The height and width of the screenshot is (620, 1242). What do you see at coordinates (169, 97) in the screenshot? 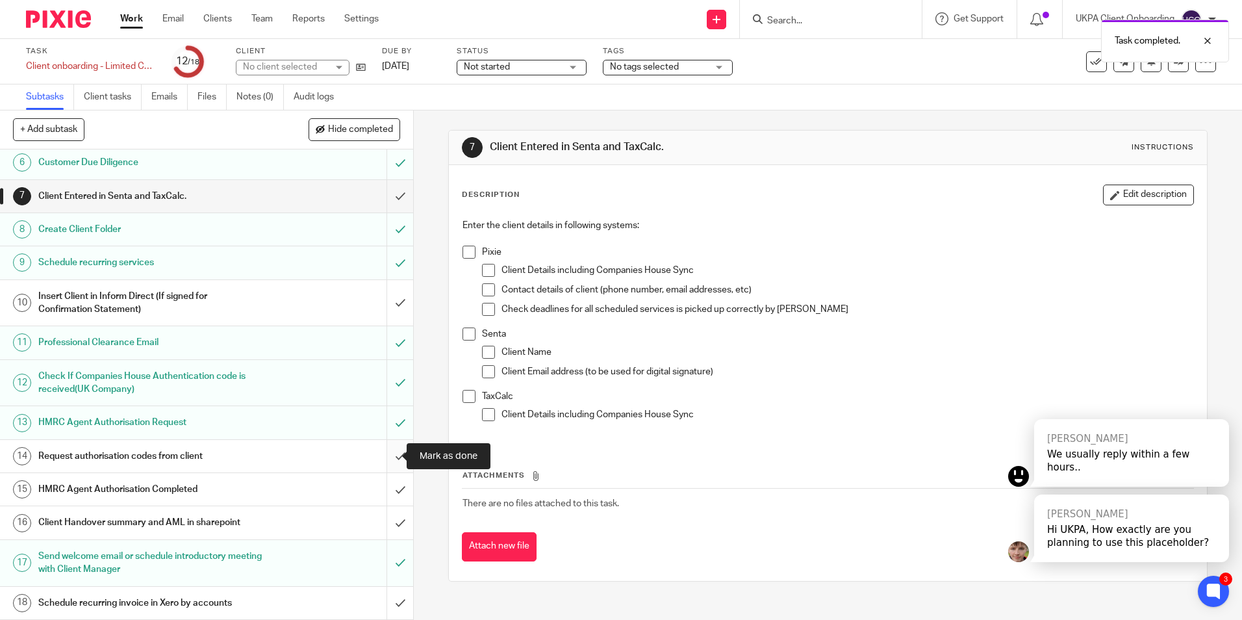
I see `a: Emails` at bounding box center [169, 97].